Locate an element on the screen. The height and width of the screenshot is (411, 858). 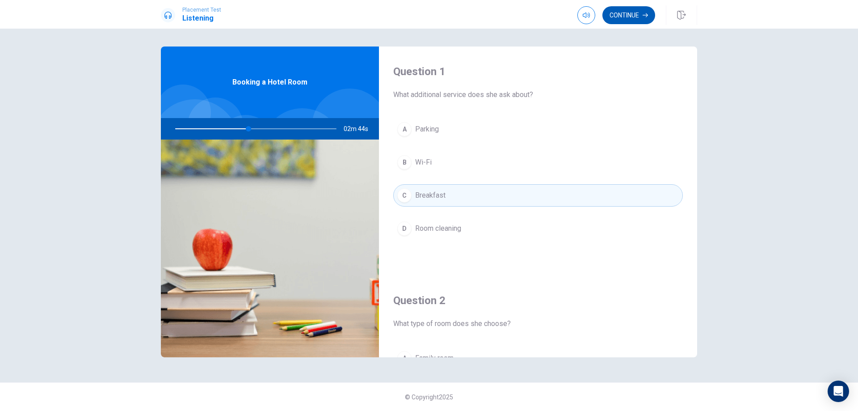
span: Booking a Hotel Room is located at coordinates (270, 82).